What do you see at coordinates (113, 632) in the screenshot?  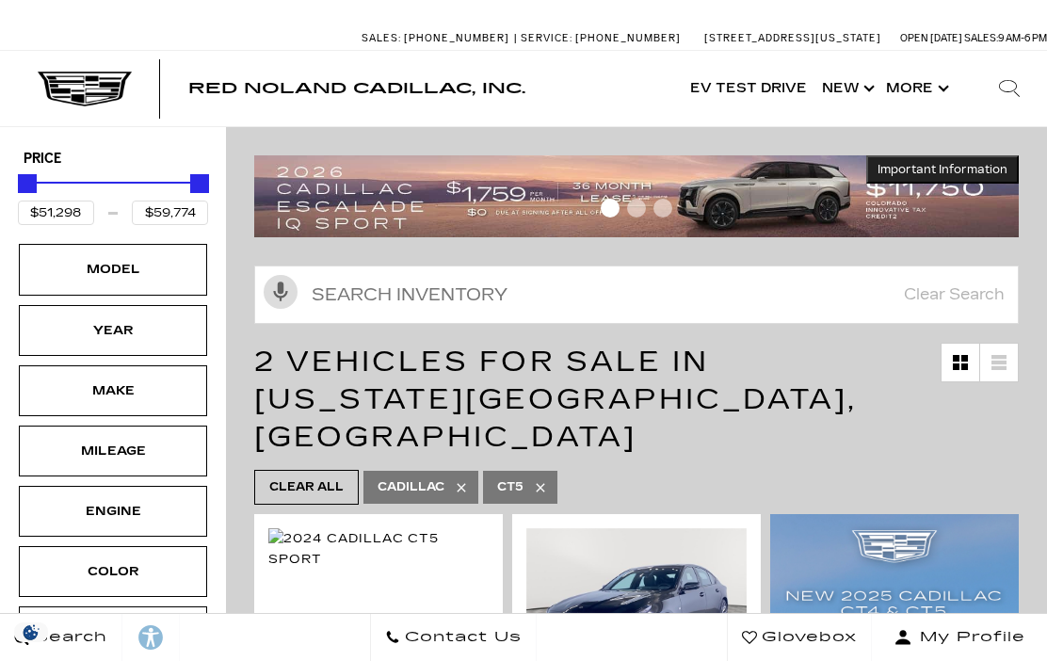 I see `div: BodystyleBodystyle` at bounding box center [113, 632].